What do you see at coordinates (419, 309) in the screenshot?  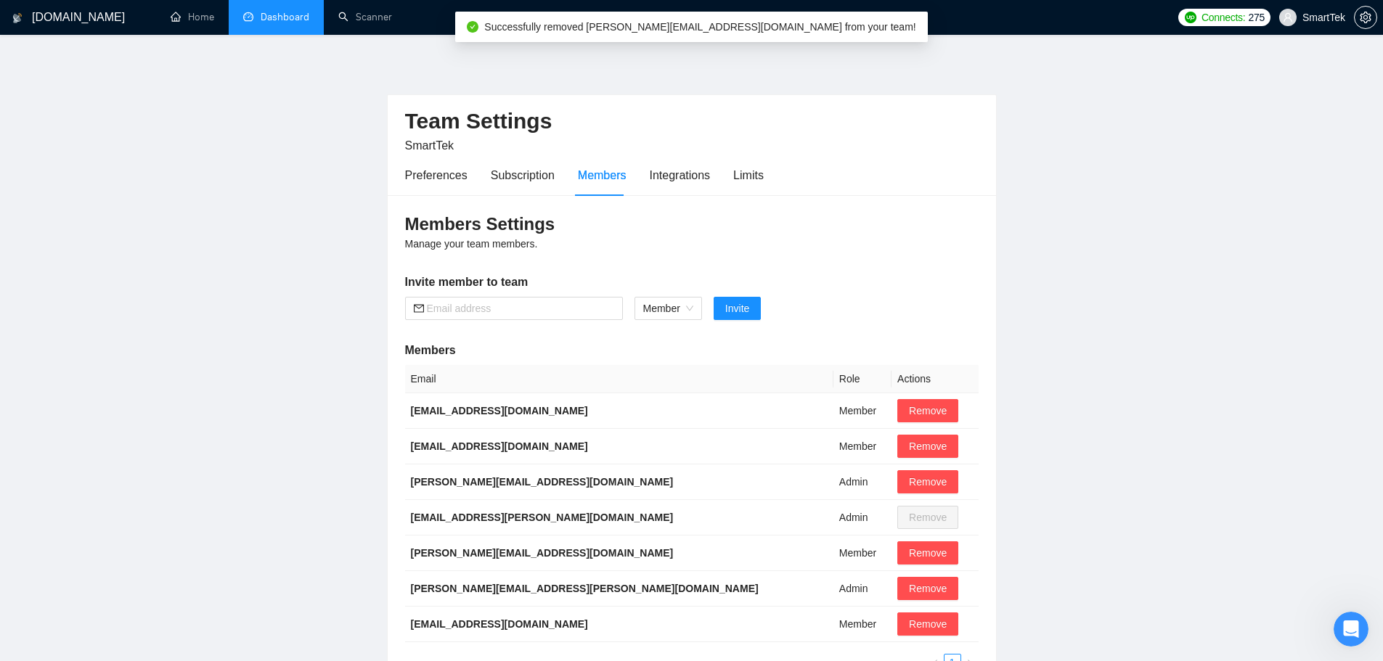 I see `span: mail` at bounding box center [419, 309].